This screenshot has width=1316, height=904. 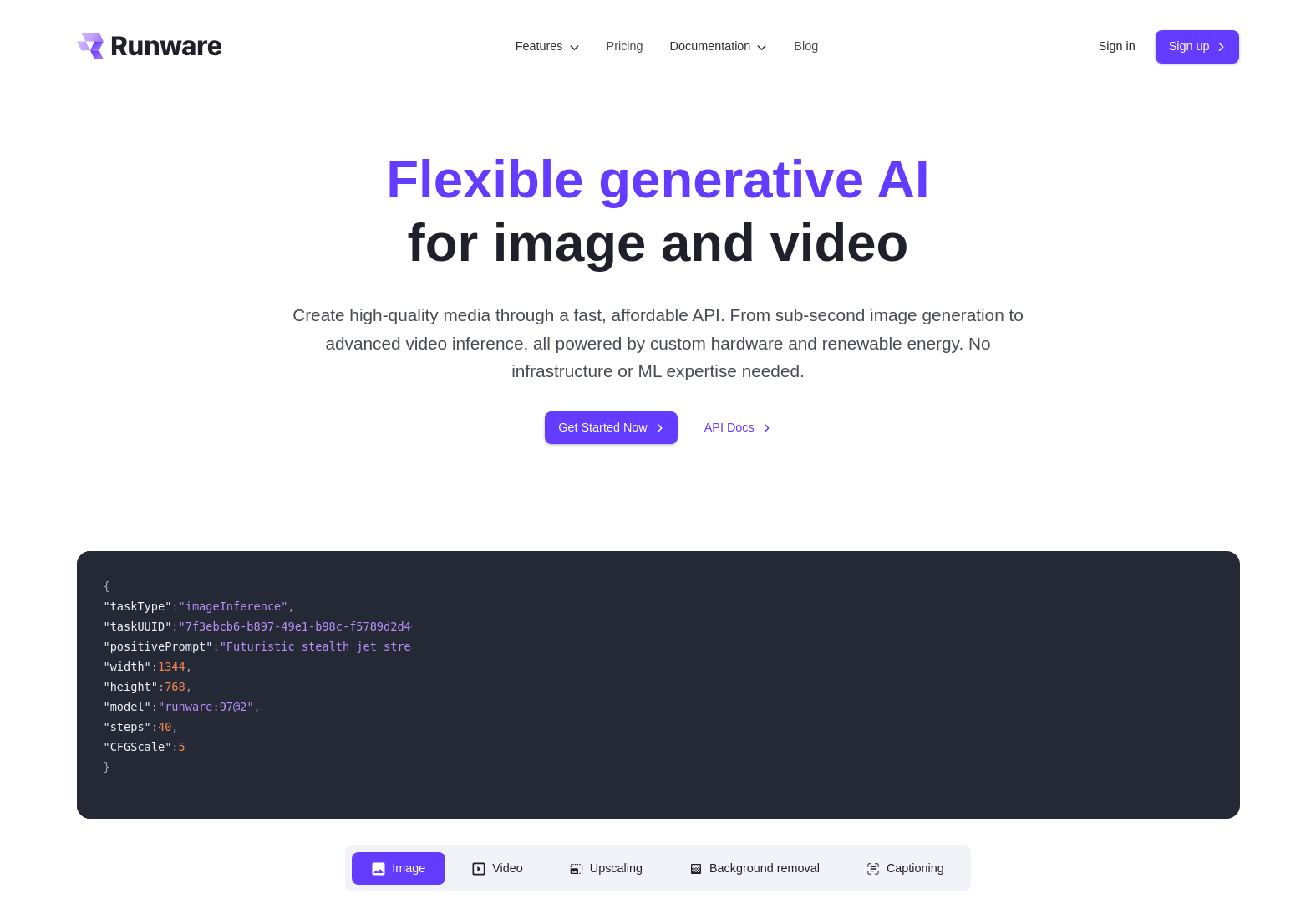 I want to click on span: "height", so click(x=130, y=686).